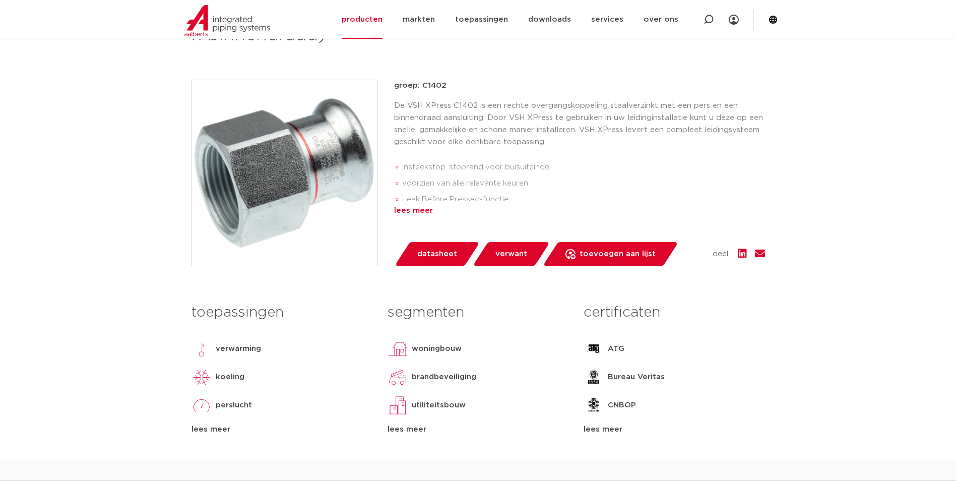 The image size is (956, 481). I want to click on img: CNBOP, so click(594, 405).